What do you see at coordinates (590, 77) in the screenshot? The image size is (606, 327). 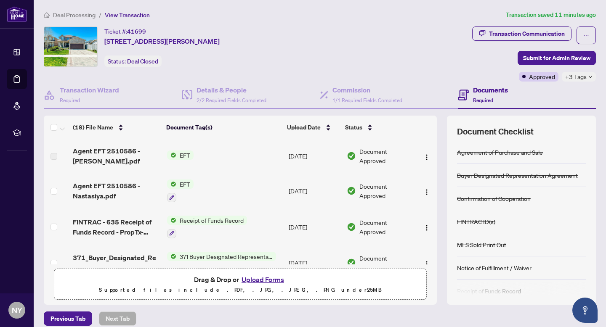 I see `span: down` at bounding box center [590, 77].